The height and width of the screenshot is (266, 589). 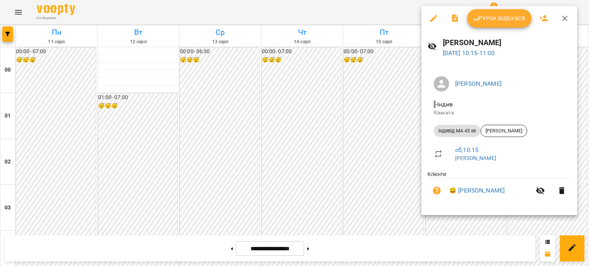 What do you see at coordinates (499, 113) in the screenshot?
I see `p: Кімната` at bounding box center [499, 113].